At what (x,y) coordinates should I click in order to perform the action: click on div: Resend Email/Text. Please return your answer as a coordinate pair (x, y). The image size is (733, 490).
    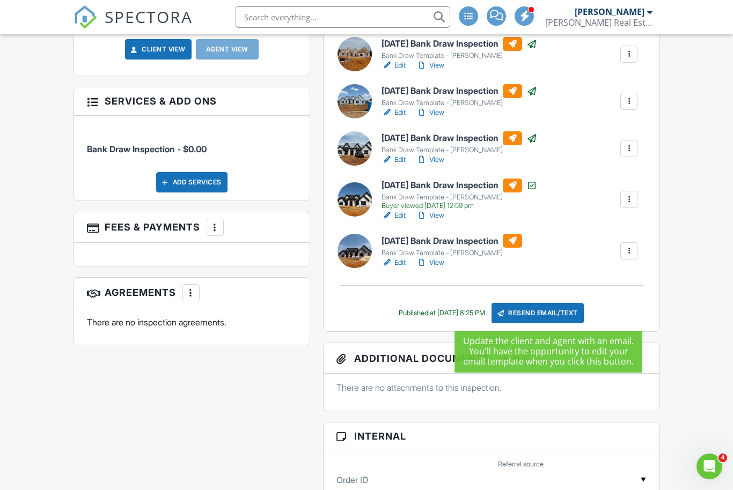
    Looking at the image, I should click on (538, 313).